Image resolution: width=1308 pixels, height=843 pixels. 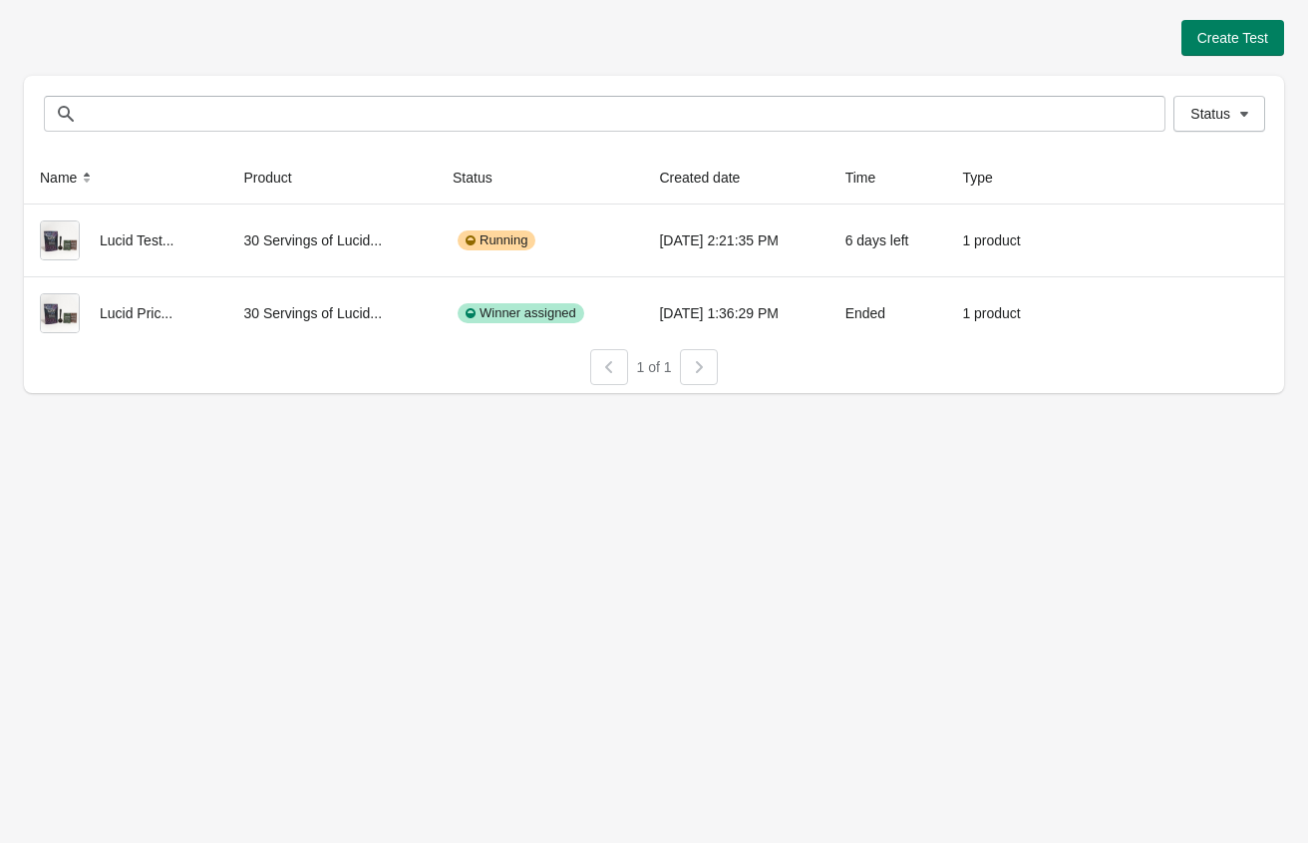 What do you see at coordinates (521, 313) in the screenshot?
I see `div: Winner assigned` at bounding box center [521, 313].